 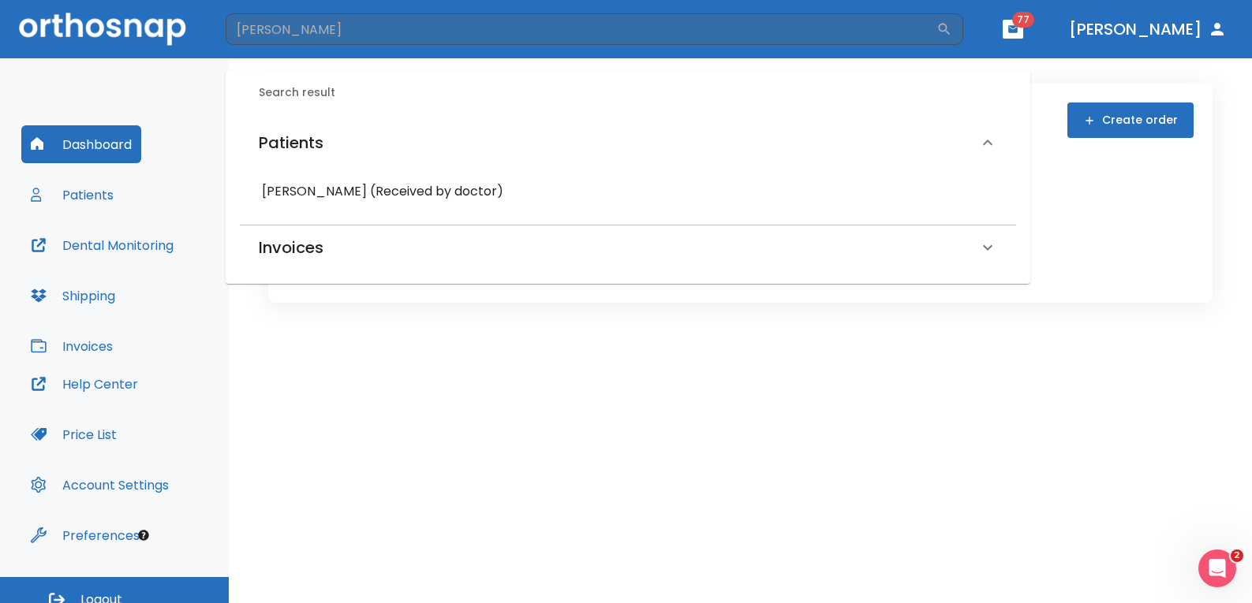 I want to click on input: Search by Patient Name or Case #, so click(x=581, y=29).